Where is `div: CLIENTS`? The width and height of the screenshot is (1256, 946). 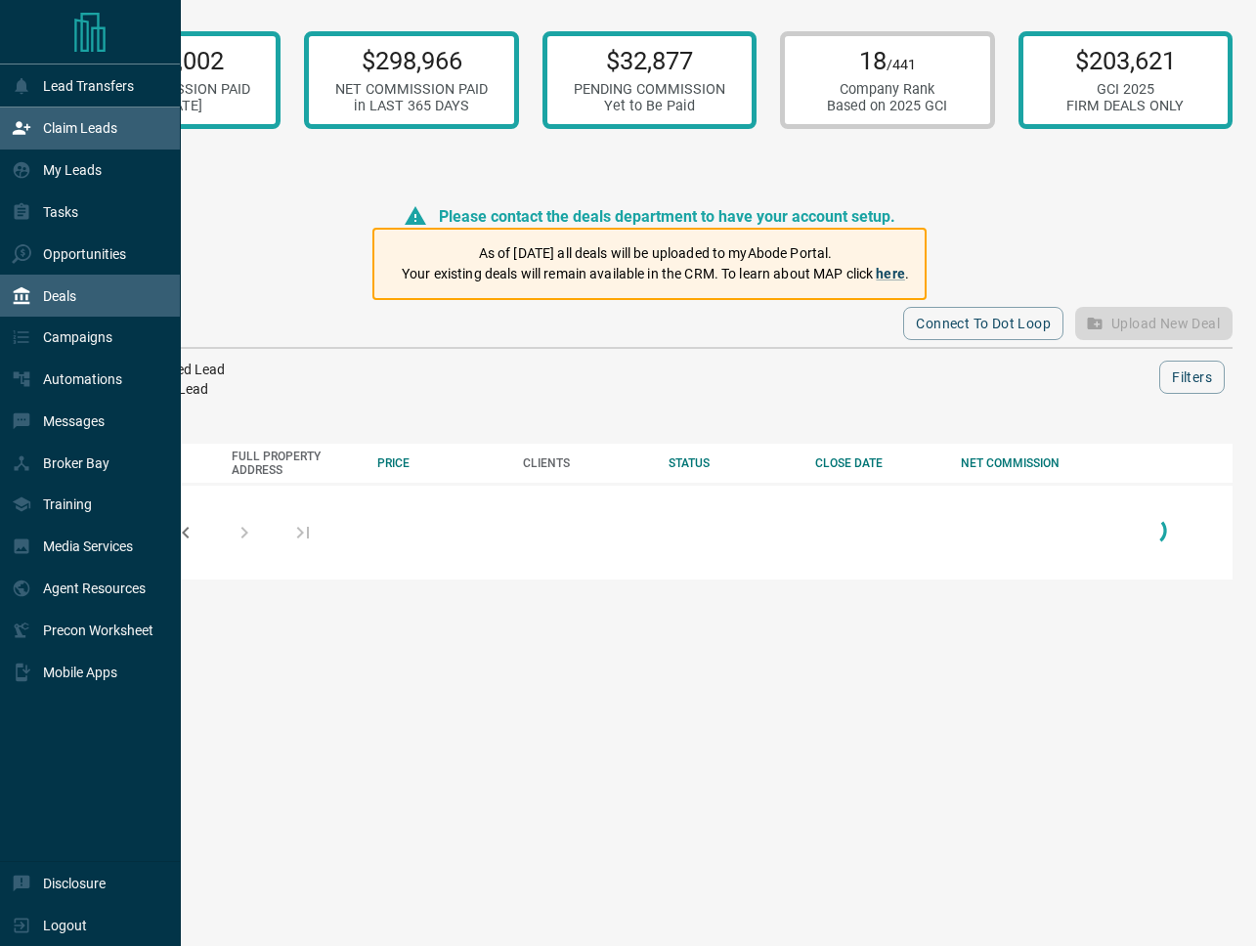 div: CLIENTS is located at coordinates (586, 463).